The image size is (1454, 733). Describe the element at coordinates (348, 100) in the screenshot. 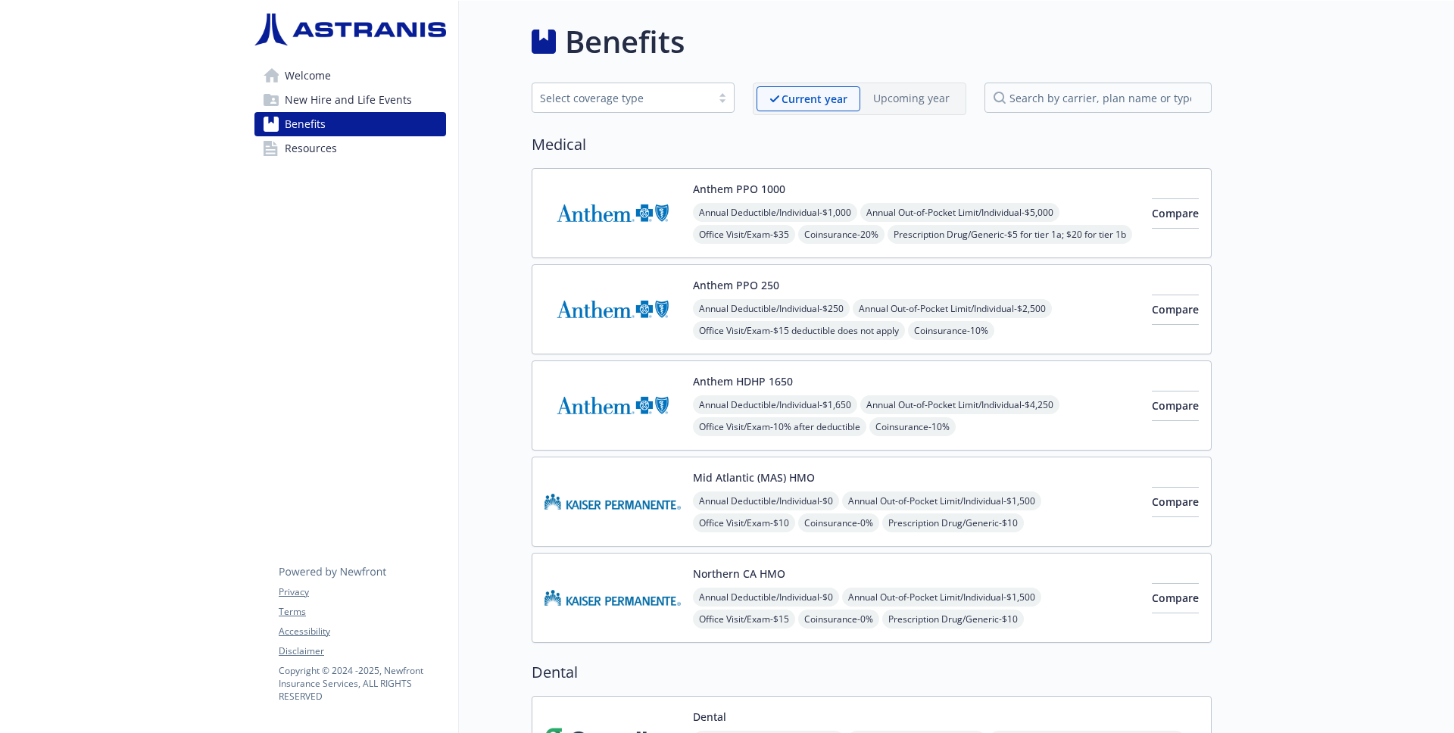

I see `span: New Hire and Life Events` at that location.